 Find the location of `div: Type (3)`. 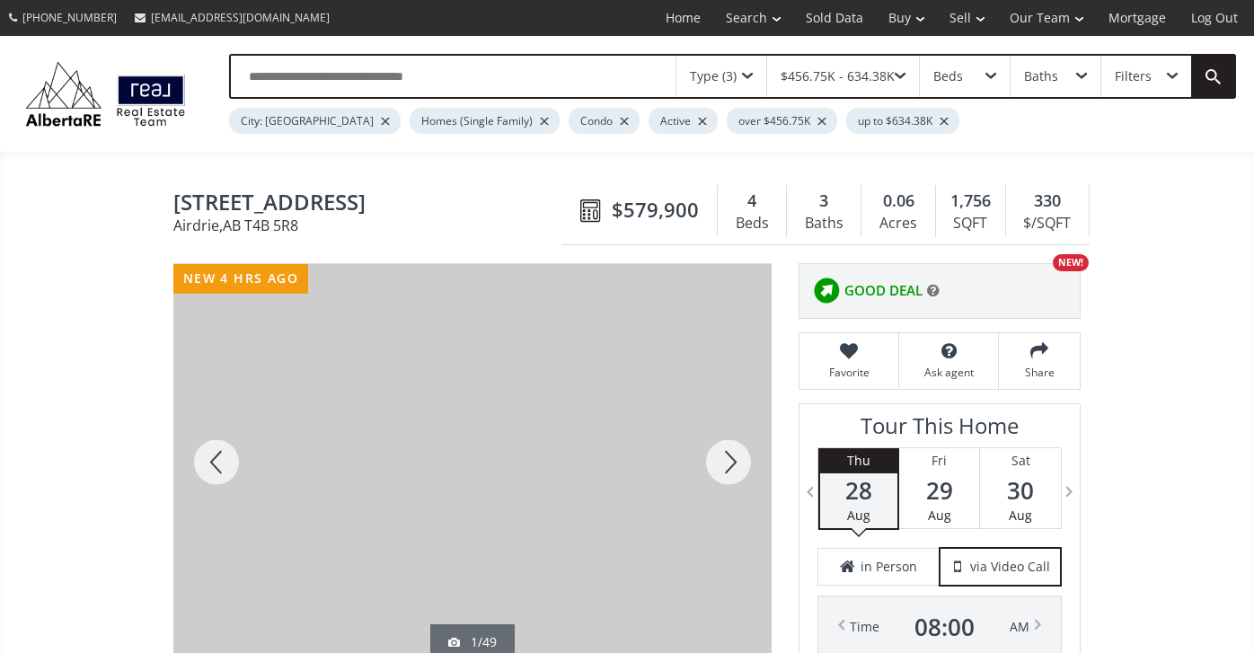

div: Type (3) is located at coordinates (713, 76).